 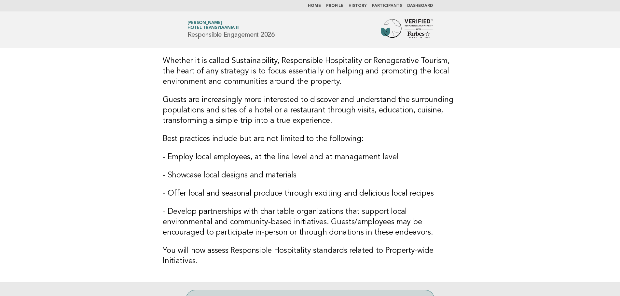 I want to click on h3: Best practices include but are not limited to the following:, so click(x=310, y=139).